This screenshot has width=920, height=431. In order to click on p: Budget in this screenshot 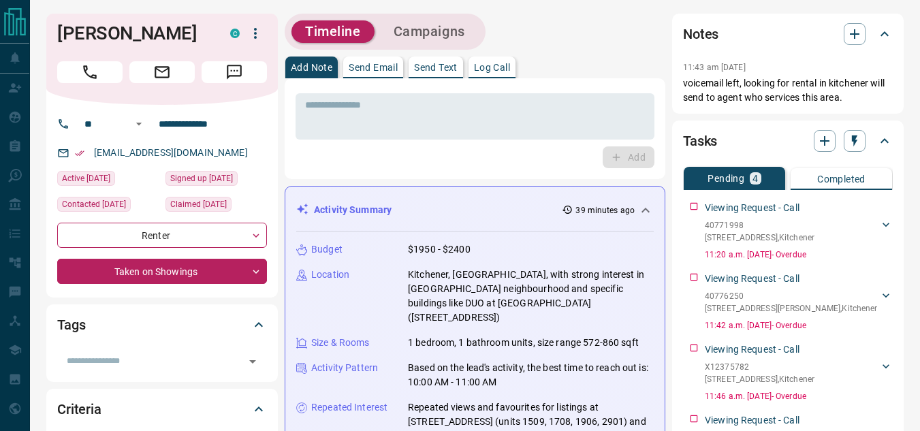, I will do `click(327, 249)`.